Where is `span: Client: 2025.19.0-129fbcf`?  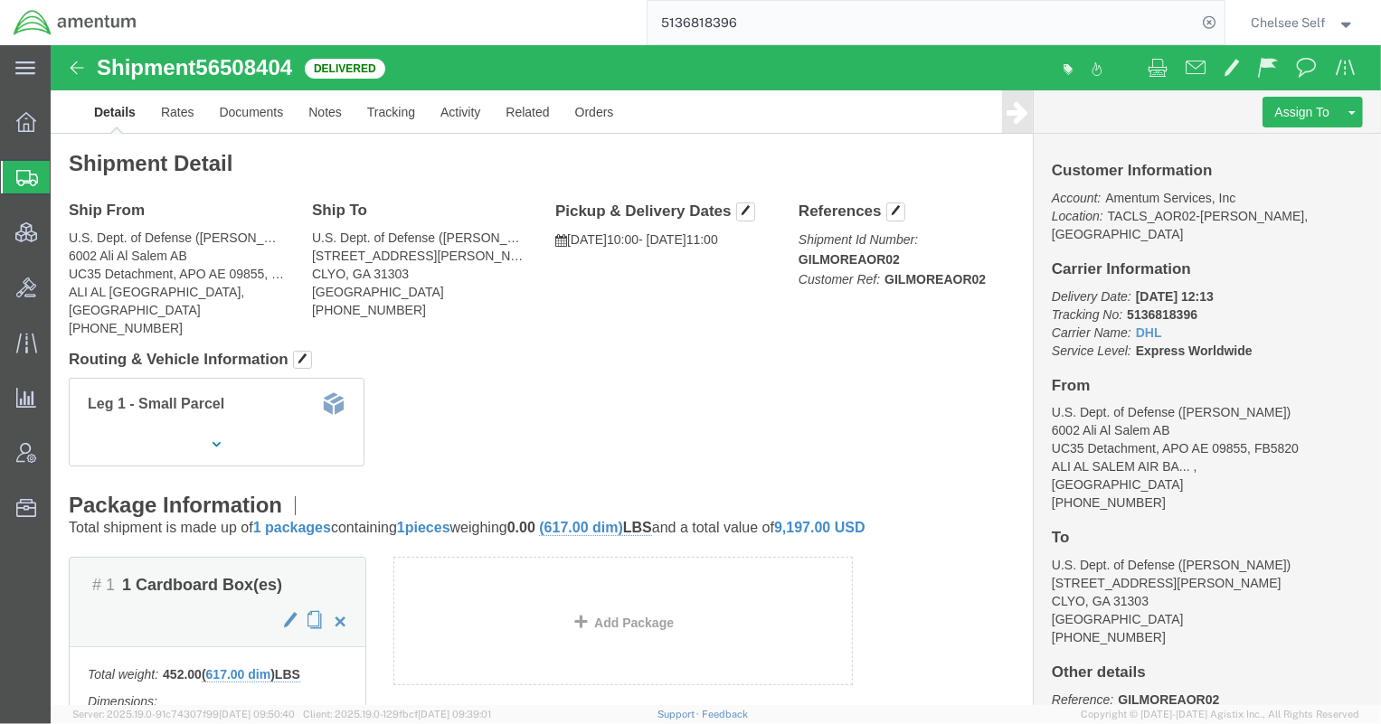
span: Client: 2025.19.0-129fbcf is located at coordinates (397, 714).